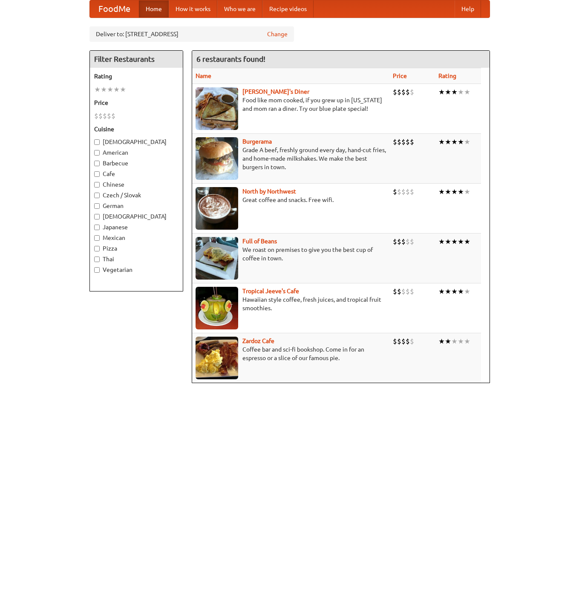  Describe the element at coordinates (269, 191) in the screenshot. I see `b: North by Northwest` at that location.